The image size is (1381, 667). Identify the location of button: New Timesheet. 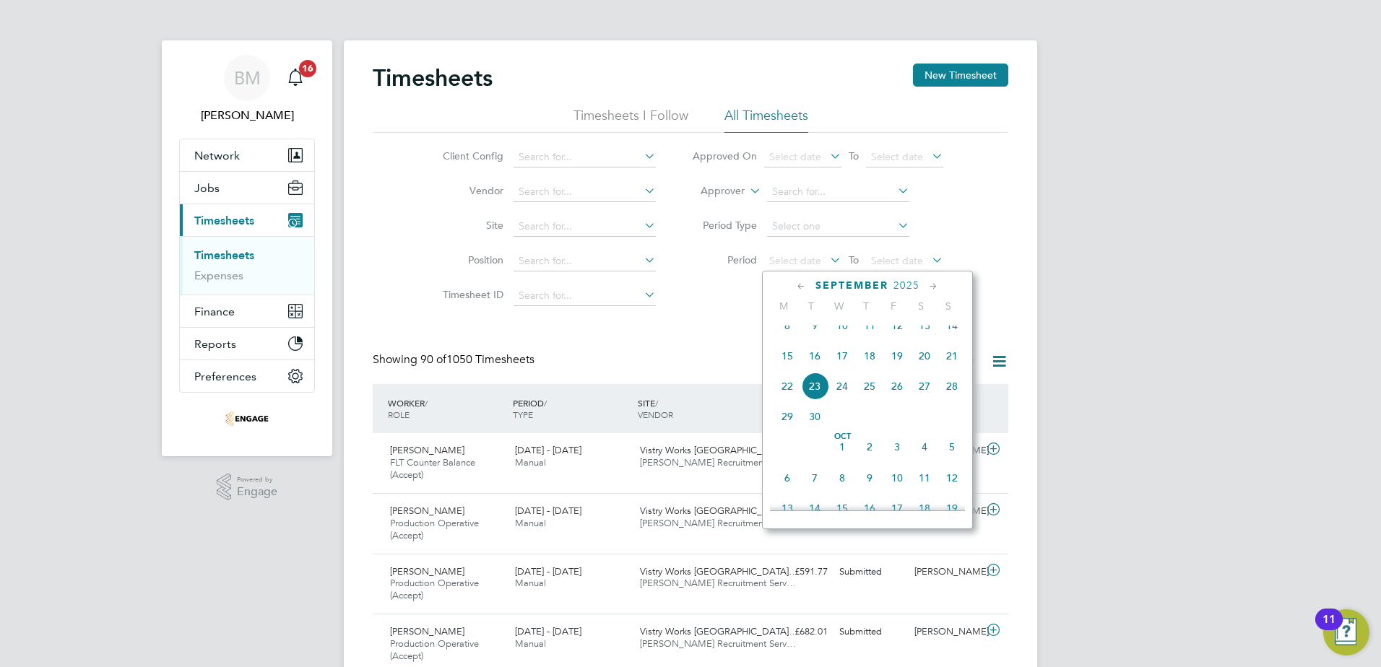
(960, 75).